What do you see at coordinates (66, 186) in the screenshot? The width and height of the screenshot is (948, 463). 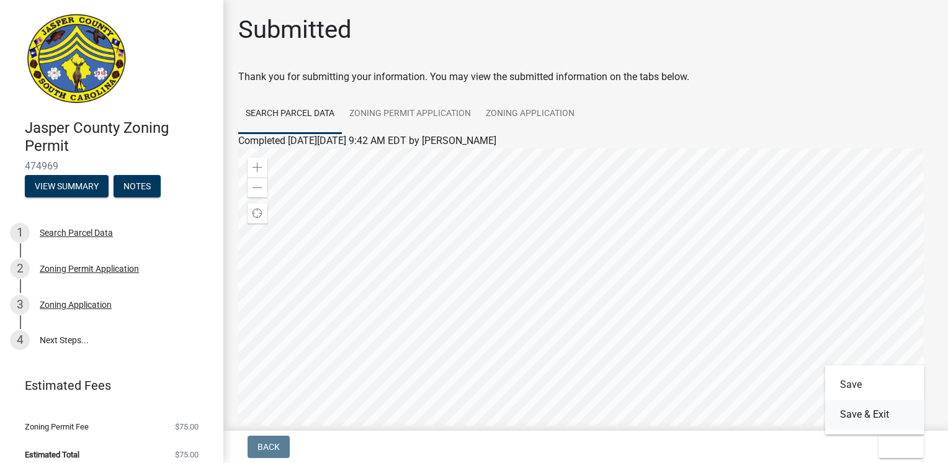 I see `button: View Summary` at bounding box center [66, 186].